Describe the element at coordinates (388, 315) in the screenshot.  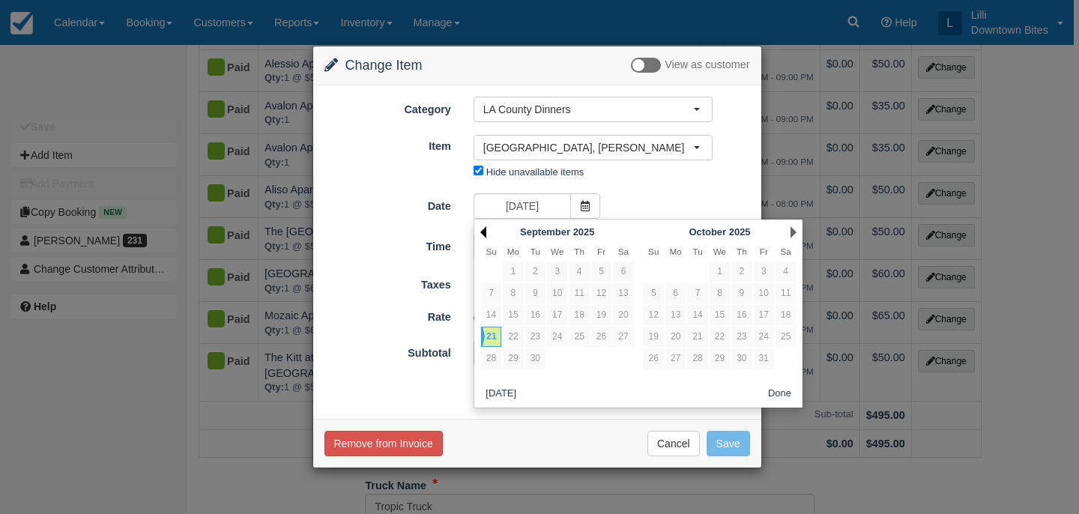
I see `label: Rate` at that location.